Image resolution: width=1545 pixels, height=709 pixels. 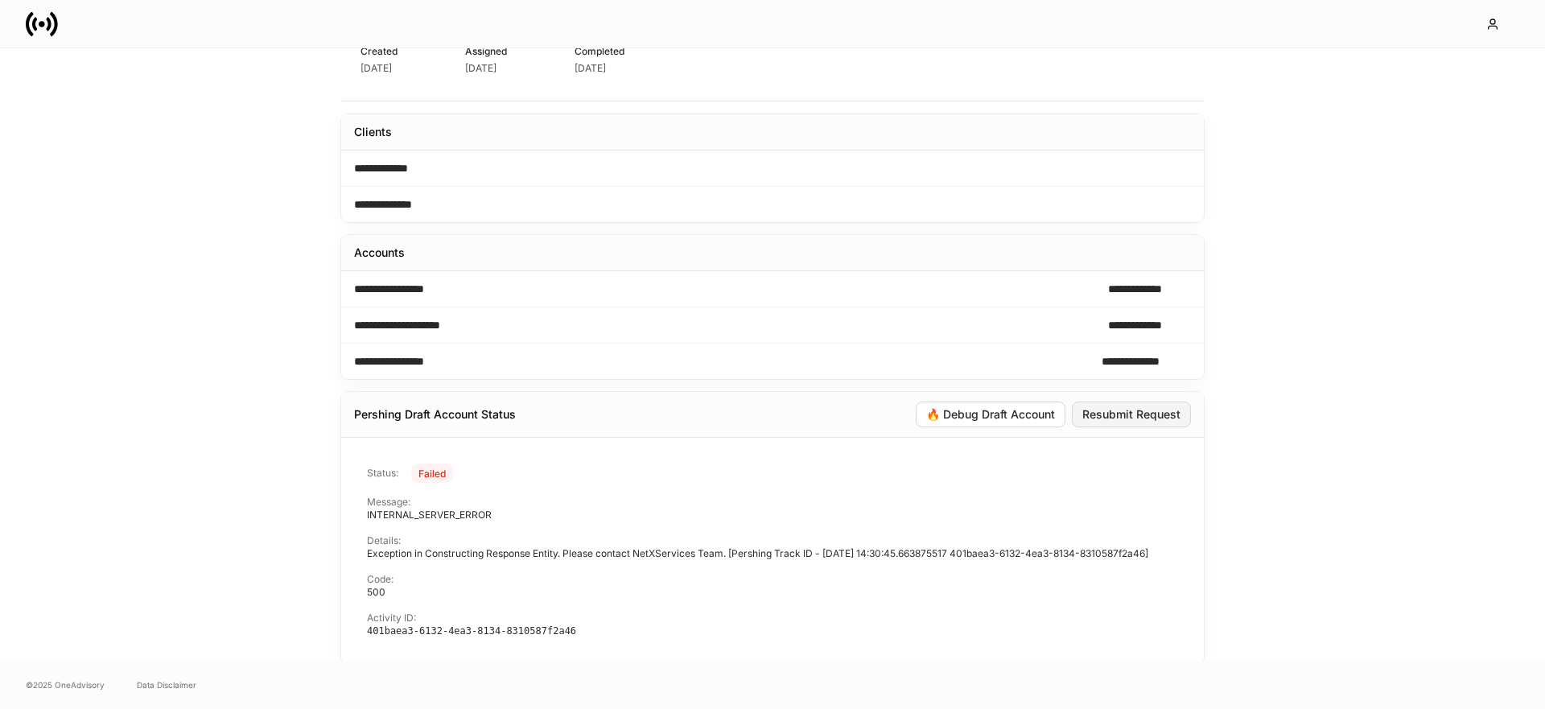 I want to click on p: Activity ID:, so click(x=773, y=618).